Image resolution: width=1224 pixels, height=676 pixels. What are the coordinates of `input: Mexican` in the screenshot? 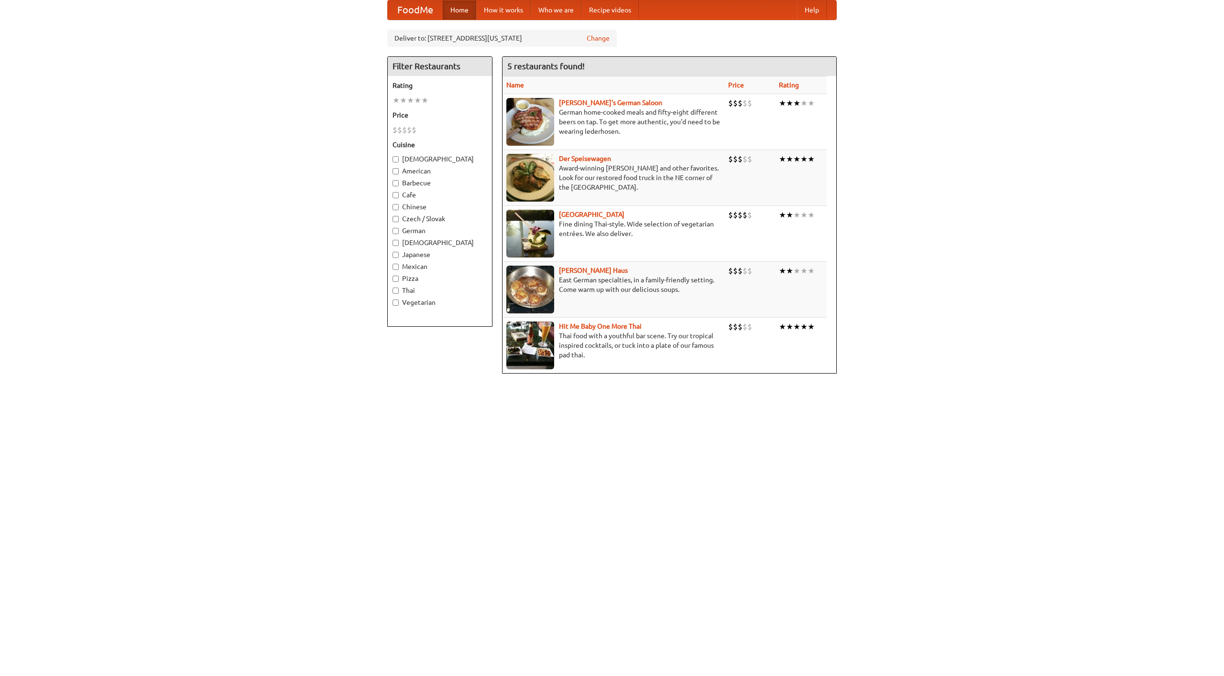 It's located at (395, 267).